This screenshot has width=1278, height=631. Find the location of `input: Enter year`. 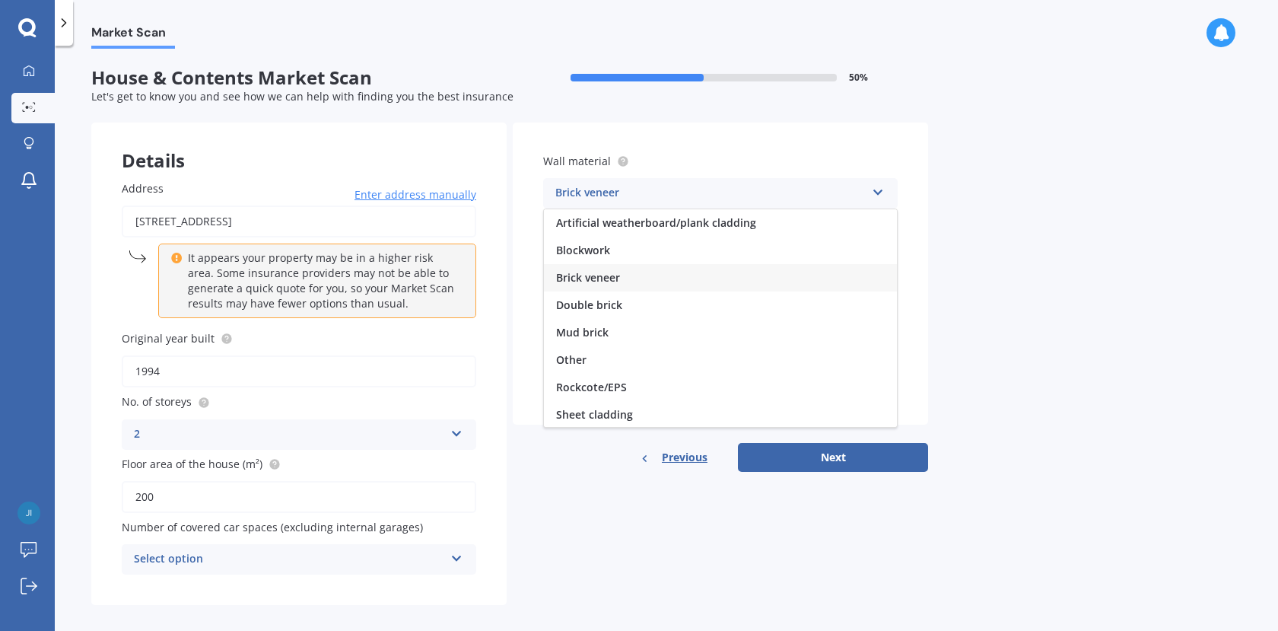

input: Enter year is located at coordinates (299, 371).